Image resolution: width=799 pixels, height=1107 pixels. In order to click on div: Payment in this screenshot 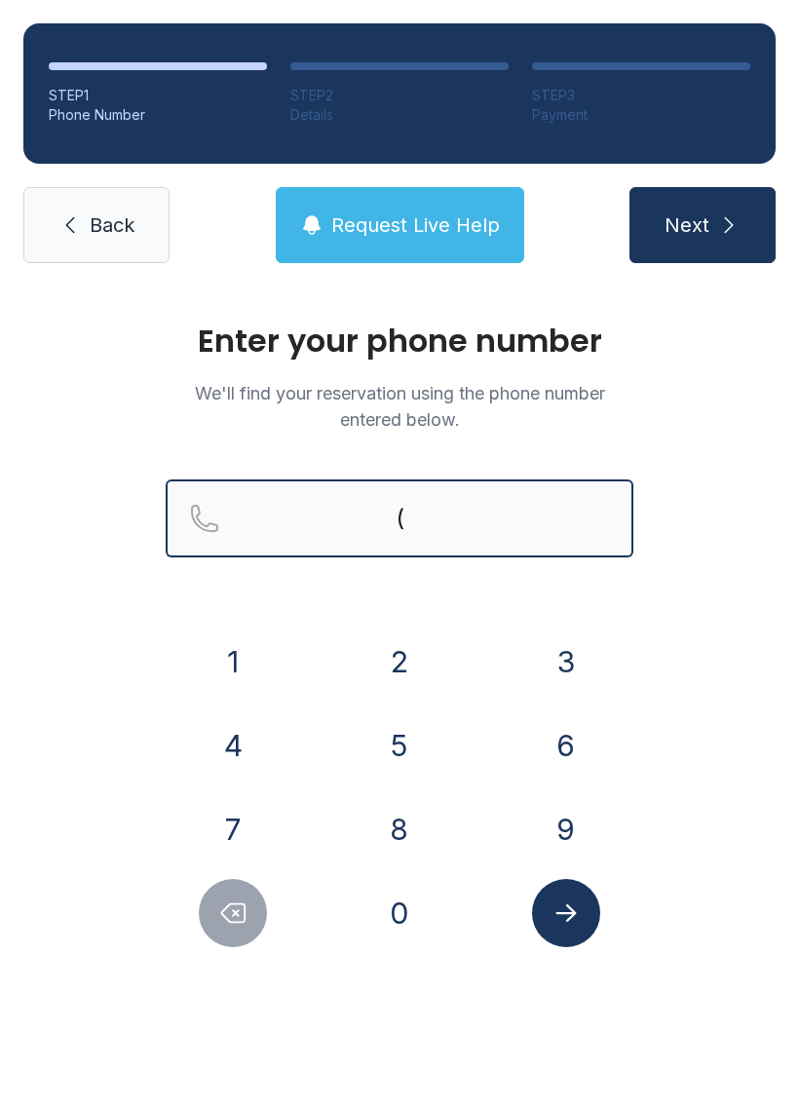, I will do `click(641, 115)`.